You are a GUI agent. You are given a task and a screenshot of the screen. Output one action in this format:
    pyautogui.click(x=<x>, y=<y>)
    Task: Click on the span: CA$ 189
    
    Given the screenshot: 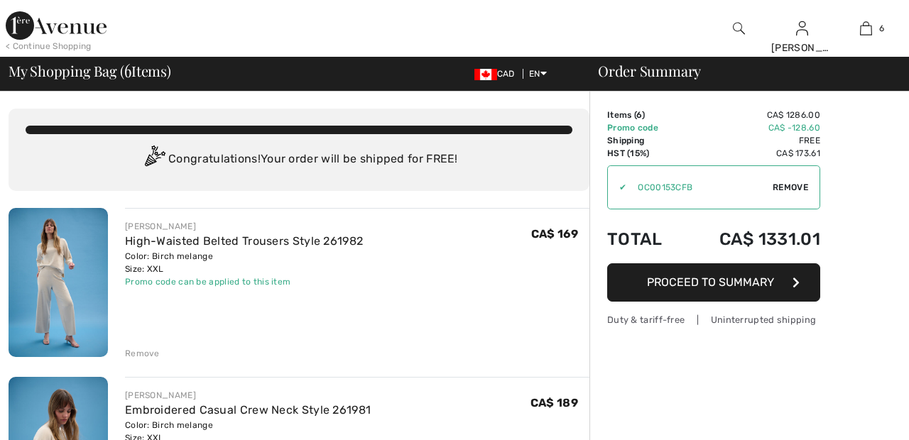 What is the action you would take?
    pyautogui.click(x=554, y=403)
    